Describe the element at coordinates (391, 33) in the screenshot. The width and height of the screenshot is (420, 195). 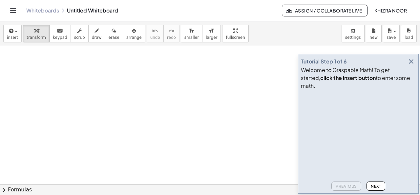
I see `button: save` at that location.